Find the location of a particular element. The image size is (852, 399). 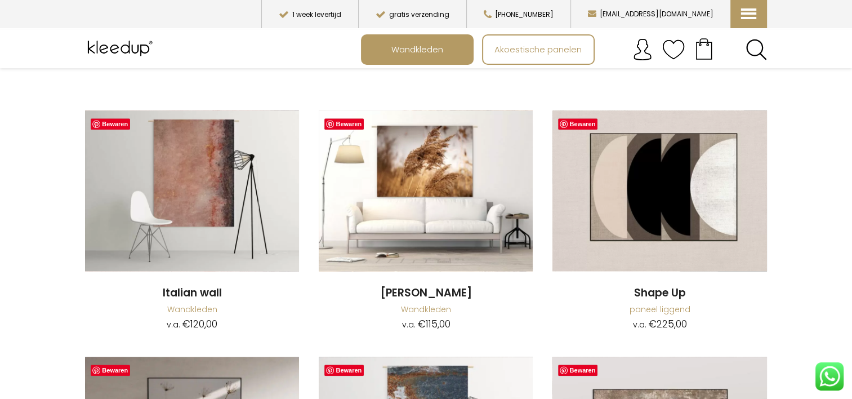

nav: Main menu is located at coordinates (568, 50).